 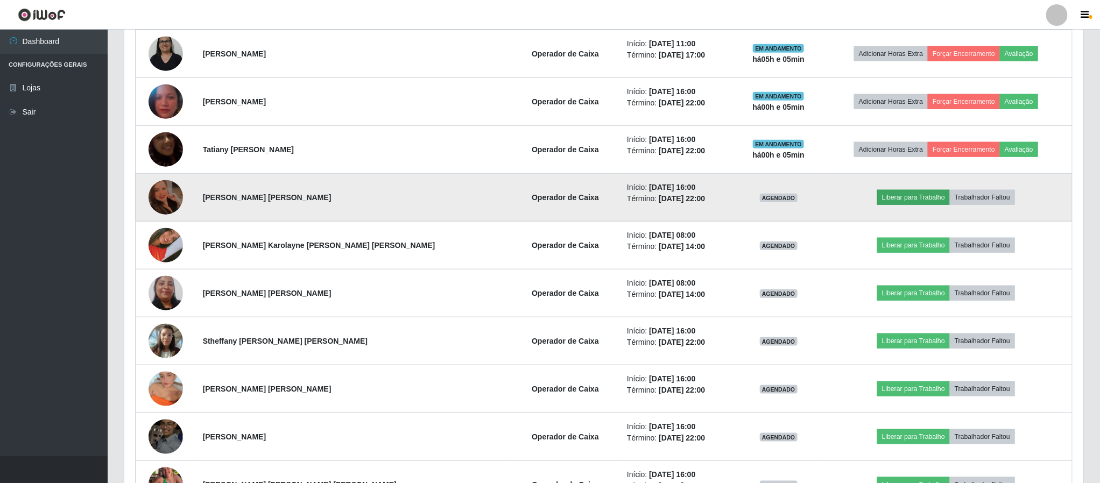 I want to click on img: 1655477118165.jpeg, so click(x=166, y=436).